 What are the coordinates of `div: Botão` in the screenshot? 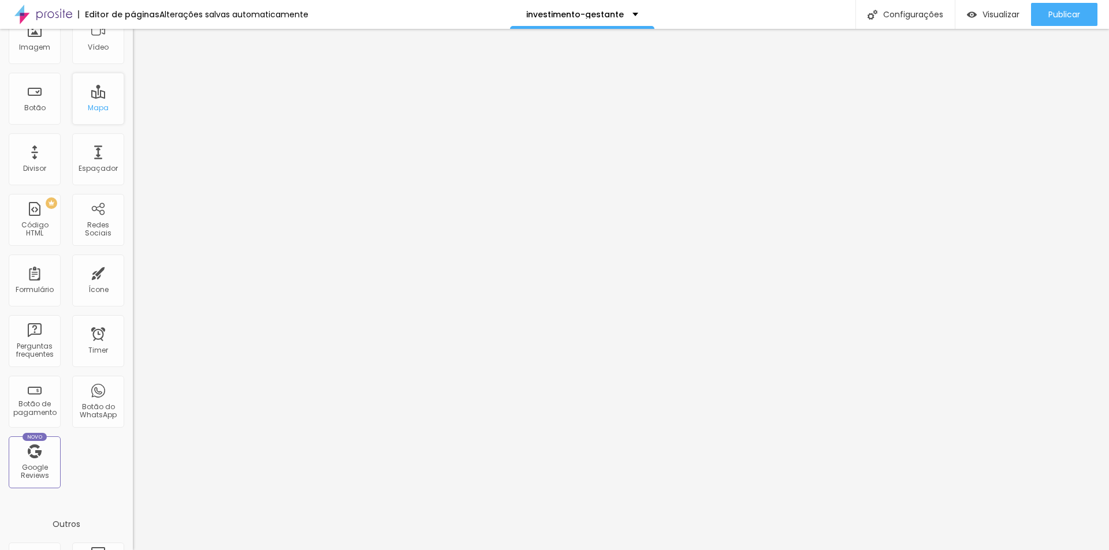 It's located at (35, 108).